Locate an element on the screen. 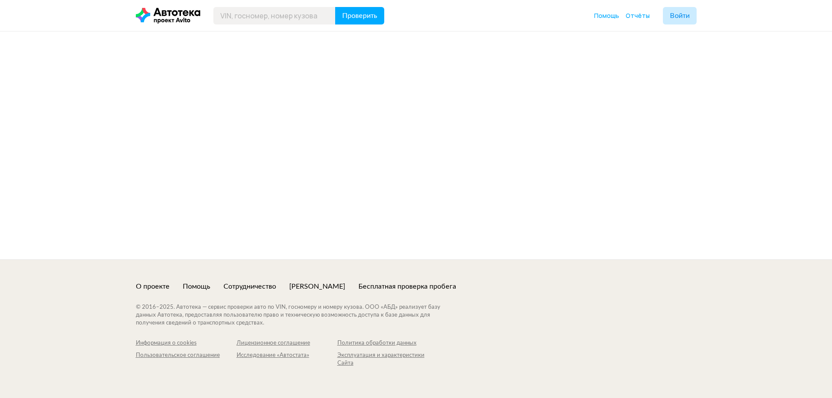  a: Пользовательское соглашение is located at coordinates (186, 360).